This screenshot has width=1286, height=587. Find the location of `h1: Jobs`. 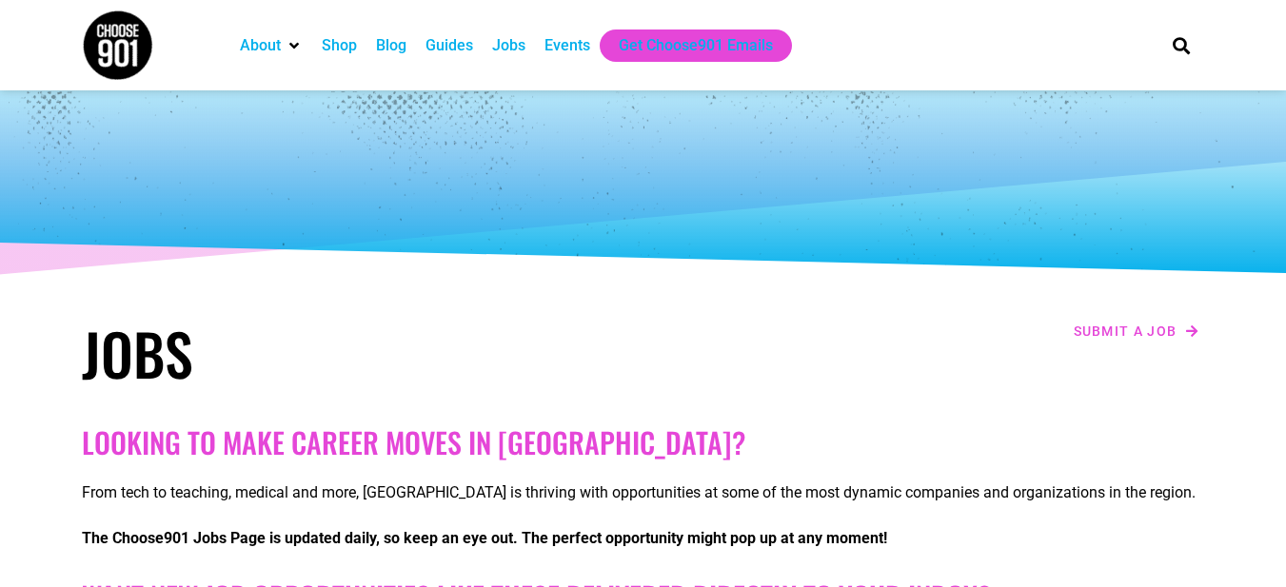

h1: Jobs is located at coordinates (358, 353).